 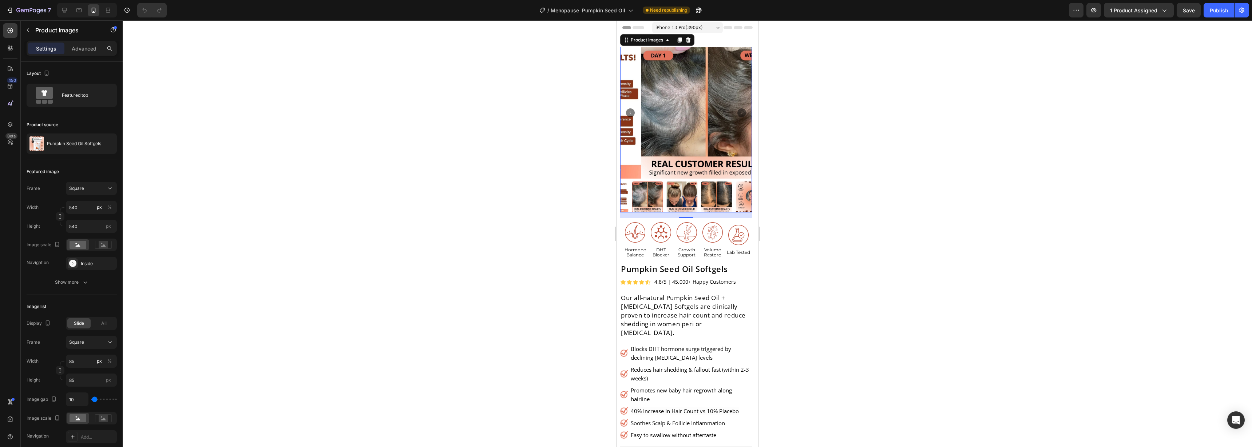 What do you see at coordinates (122, 215) in the screenshot?
I see `img: gempages_565367990950822674-fe190dc1-9ca8-42e8-b4a4-e00664dce6d8.png` at bounding box center [122, 215].